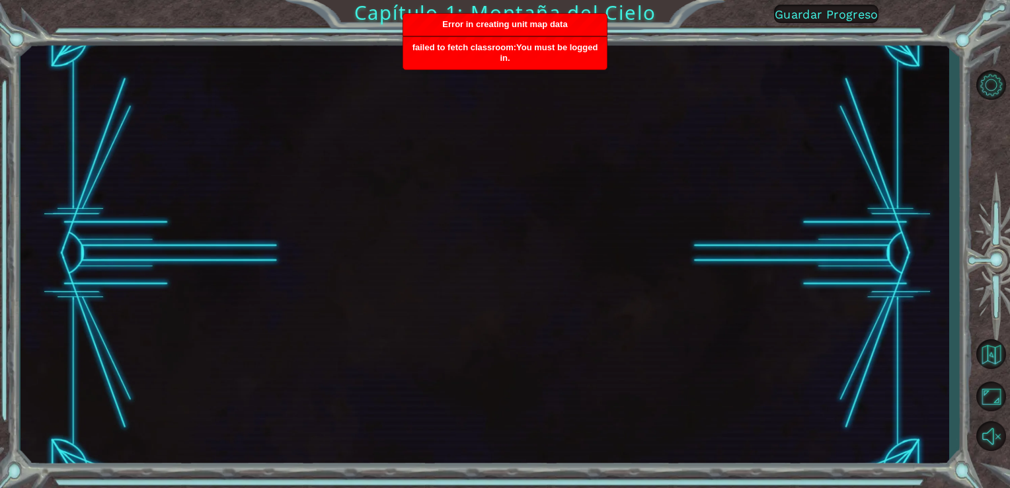  Describe the element at coordinates (991, 354) in the screenshot. I see `a: Volver al Mapa` at that location.